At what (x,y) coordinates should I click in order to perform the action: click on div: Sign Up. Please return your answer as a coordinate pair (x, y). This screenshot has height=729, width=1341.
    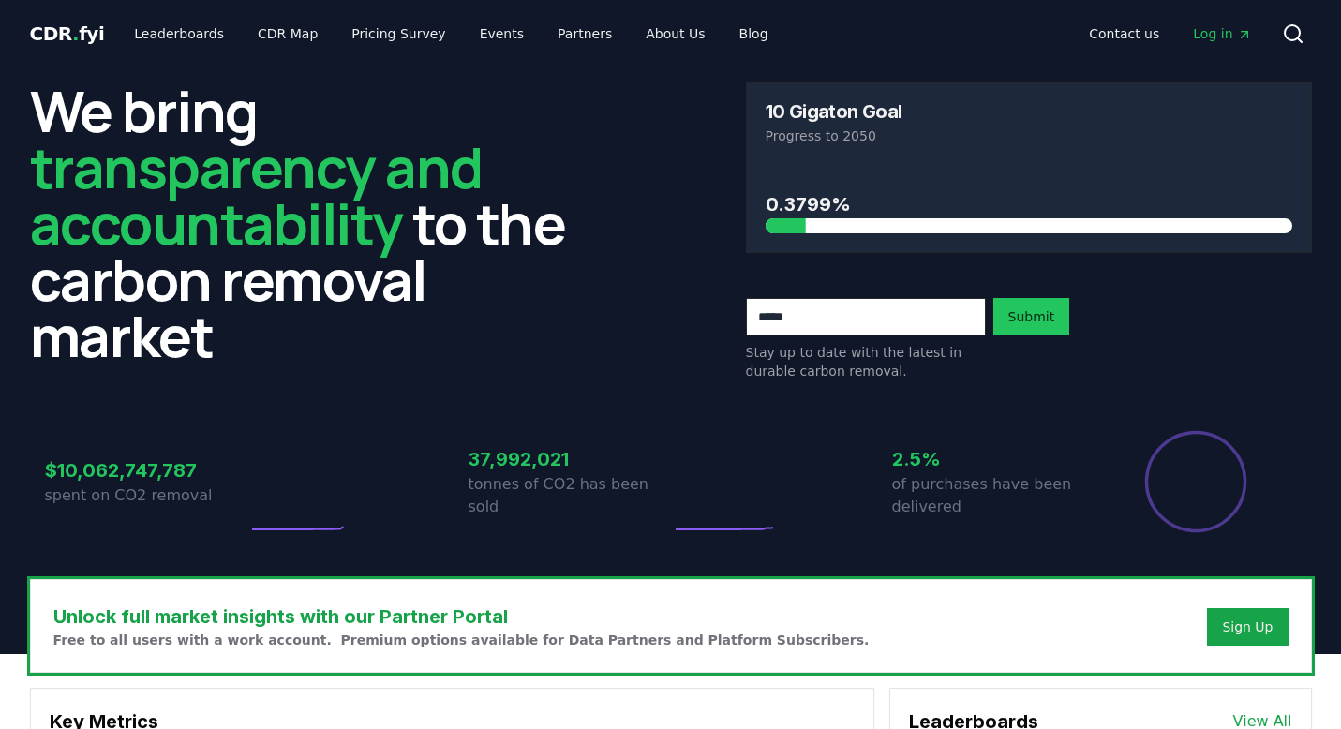
    Looking at the image, I should click on (1247, 627).